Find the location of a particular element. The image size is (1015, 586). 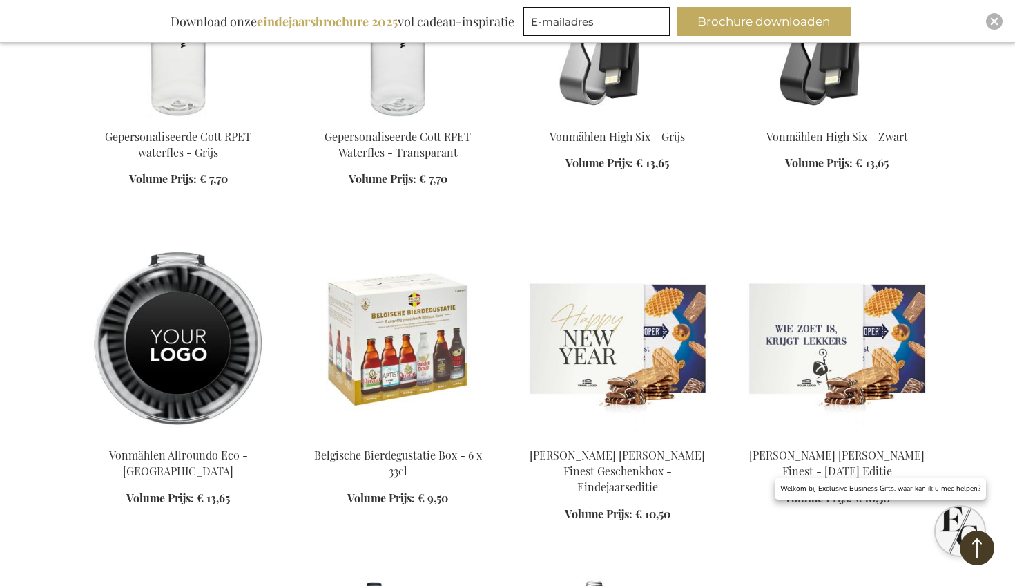

img: Close is located at coordinates (995, 21).